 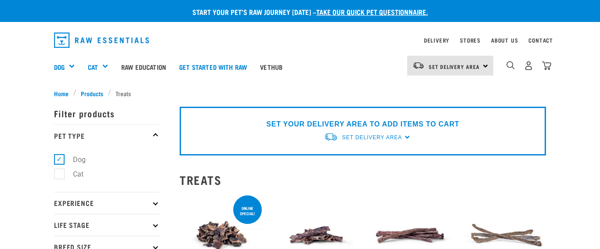 I want to click on p: Life Stage, so click(x=107, y=225).